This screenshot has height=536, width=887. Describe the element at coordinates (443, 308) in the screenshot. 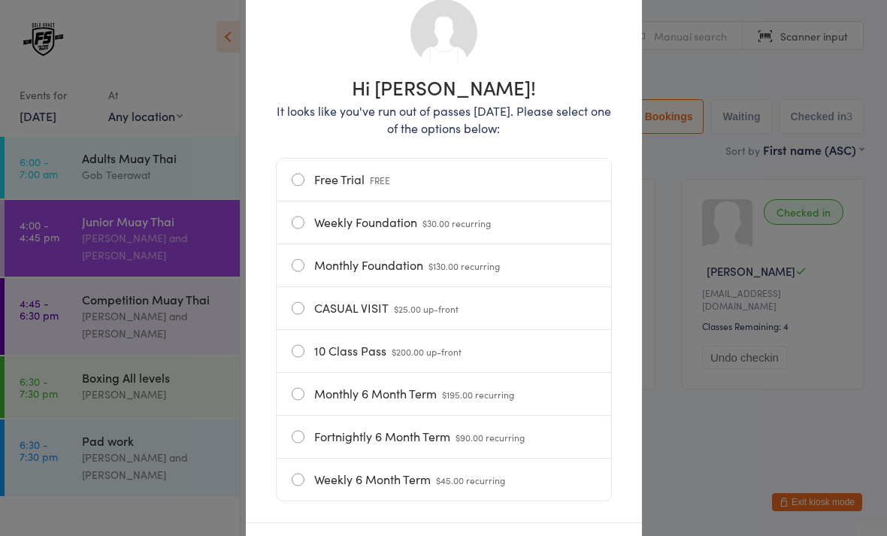

I see `label: CASUAL VISIT` at that location.